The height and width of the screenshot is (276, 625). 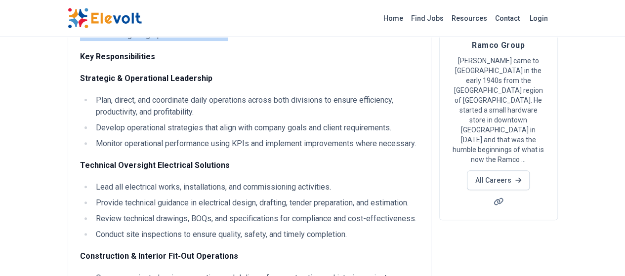 What do you see at coordinates (256, 235) in the screenshot?
I see `li: Conduct site inspections to ensure quality, safety, and timely completion.` at bounding box center [256, 235].